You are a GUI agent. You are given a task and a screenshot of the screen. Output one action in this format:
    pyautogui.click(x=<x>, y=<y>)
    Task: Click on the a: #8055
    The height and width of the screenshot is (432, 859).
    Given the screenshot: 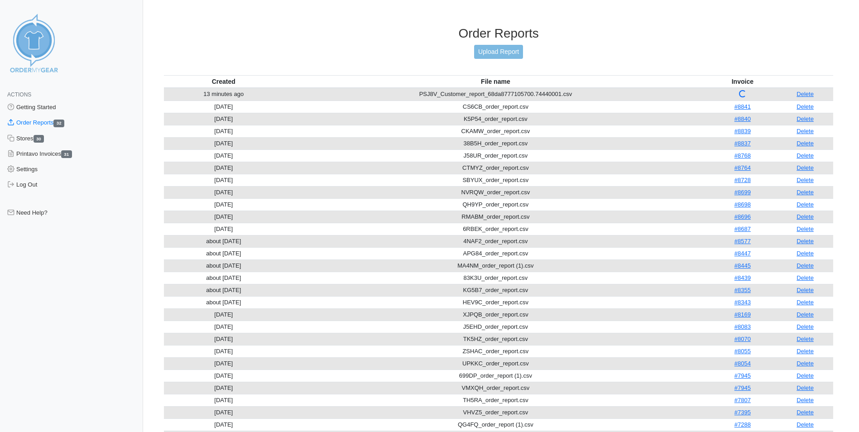 What is the action you would take?
    pyautogui.click(x=743, y=351)
    